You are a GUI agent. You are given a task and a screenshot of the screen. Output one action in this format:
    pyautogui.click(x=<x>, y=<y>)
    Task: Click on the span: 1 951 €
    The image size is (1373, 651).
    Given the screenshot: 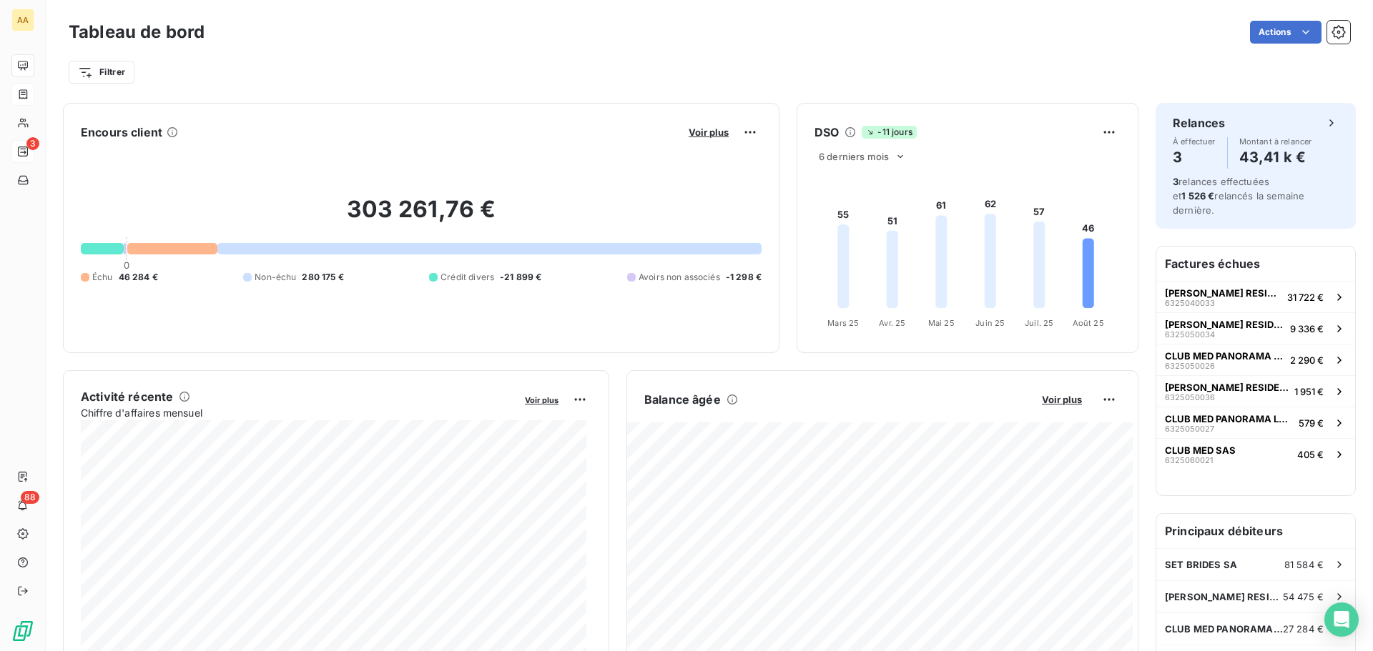 What is the action you would take?
    pyautogui.click(x=1308, y=392)
    